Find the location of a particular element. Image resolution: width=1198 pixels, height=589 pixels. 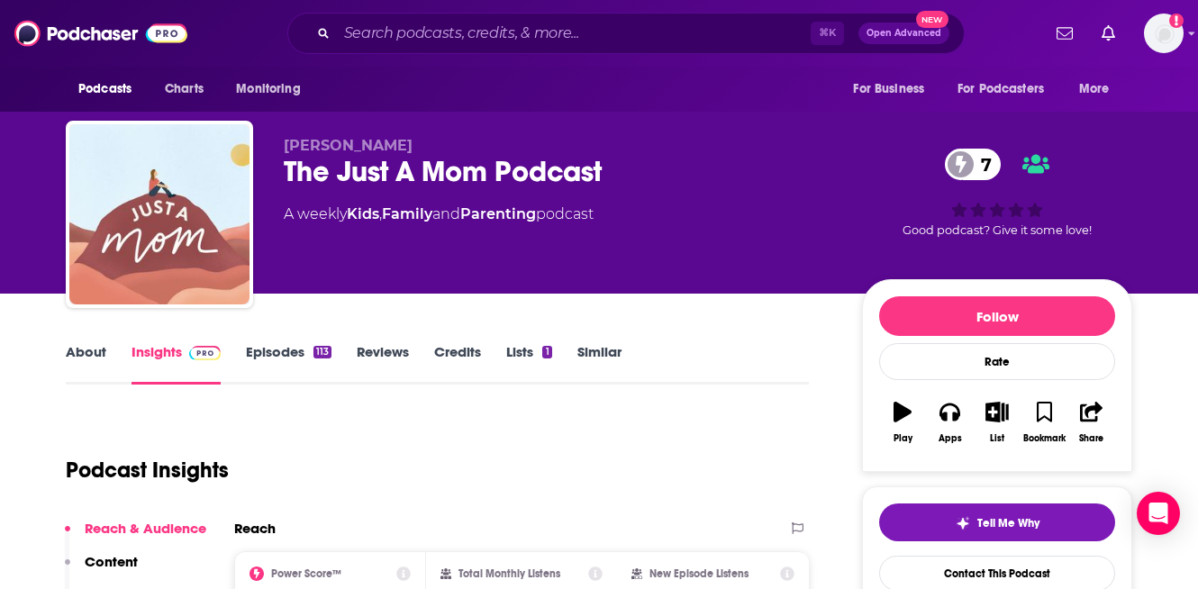

input: Search podcasts, credits, & more... is located at coordinates (574, 33).